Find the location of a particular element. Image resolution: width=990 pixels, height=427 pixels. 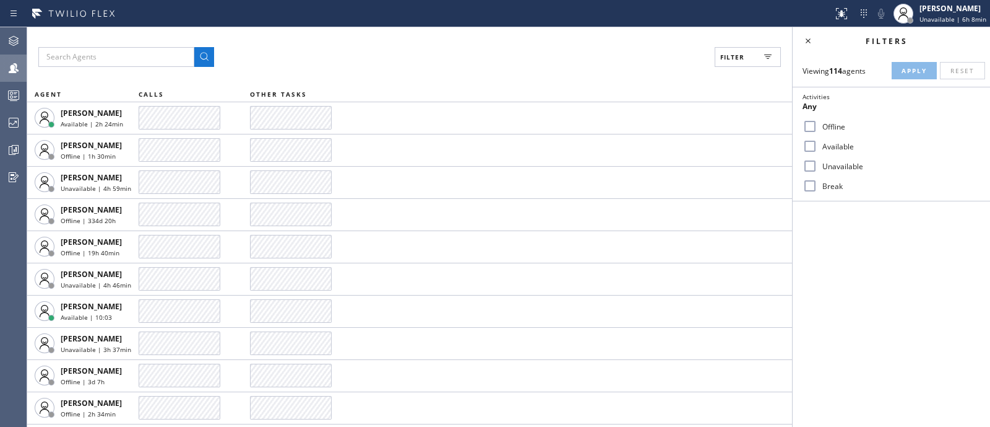

span: Filters is located at coordinates (887, 41).